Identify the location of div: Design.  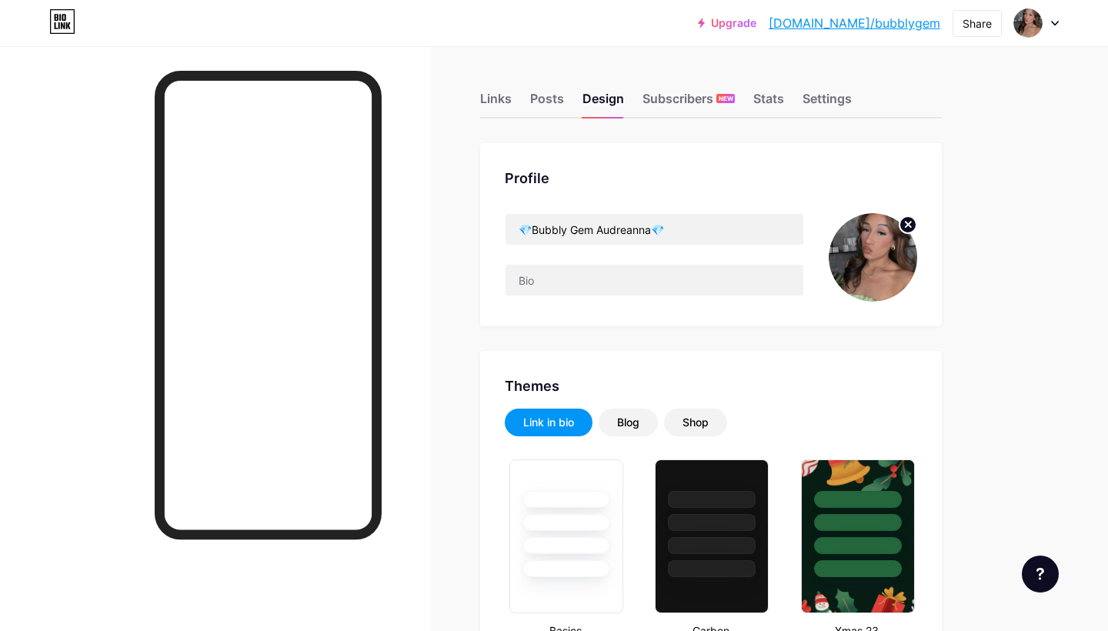
(603, 103).